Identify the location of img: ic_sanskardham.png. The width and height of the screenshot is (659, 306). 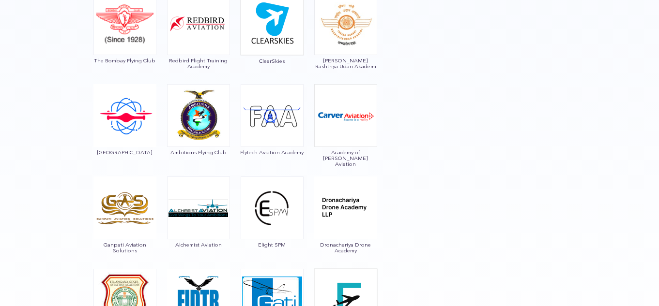
(125, 116).